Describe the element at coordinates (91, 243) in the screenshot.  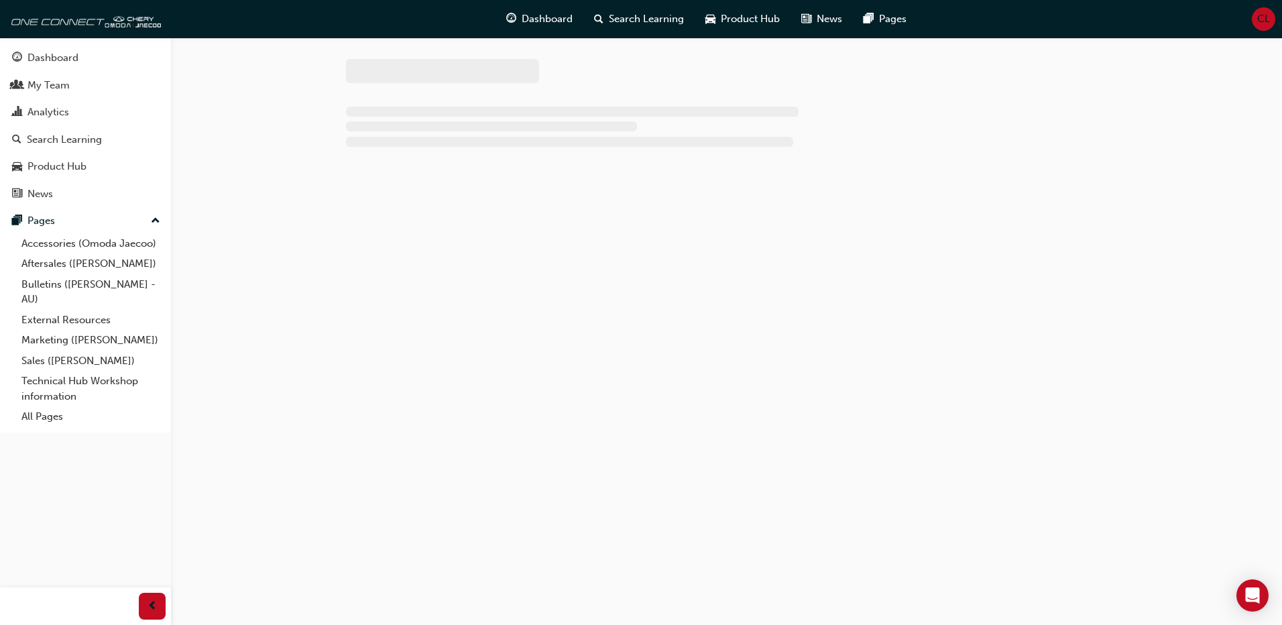
I see `a: Accessories (Omoda Jaecoo)` at that location.